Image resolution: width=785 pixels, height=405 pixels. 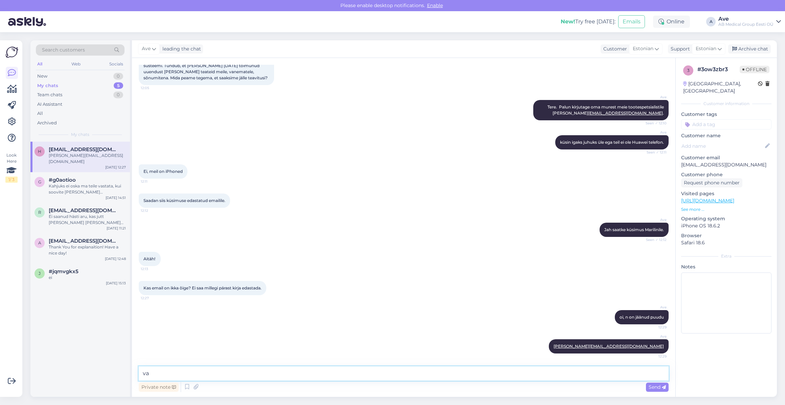 What do you see at coordinates (87, 250) in the screenshot?
I see `div: Thank You for explanaition! Have a nice day!` at bounding box center [87, 250].